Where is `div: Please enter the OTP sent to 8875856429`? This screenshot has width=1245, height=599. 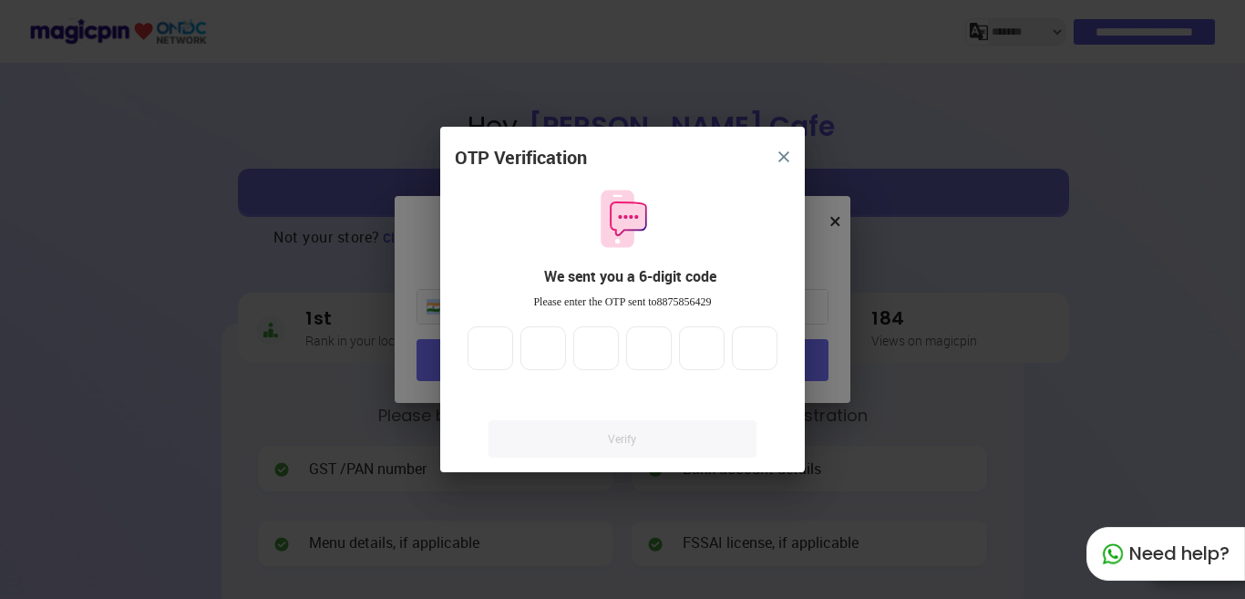 div: Please enter the OTP sent to 8875856429 is located at coordinates (623, 302).